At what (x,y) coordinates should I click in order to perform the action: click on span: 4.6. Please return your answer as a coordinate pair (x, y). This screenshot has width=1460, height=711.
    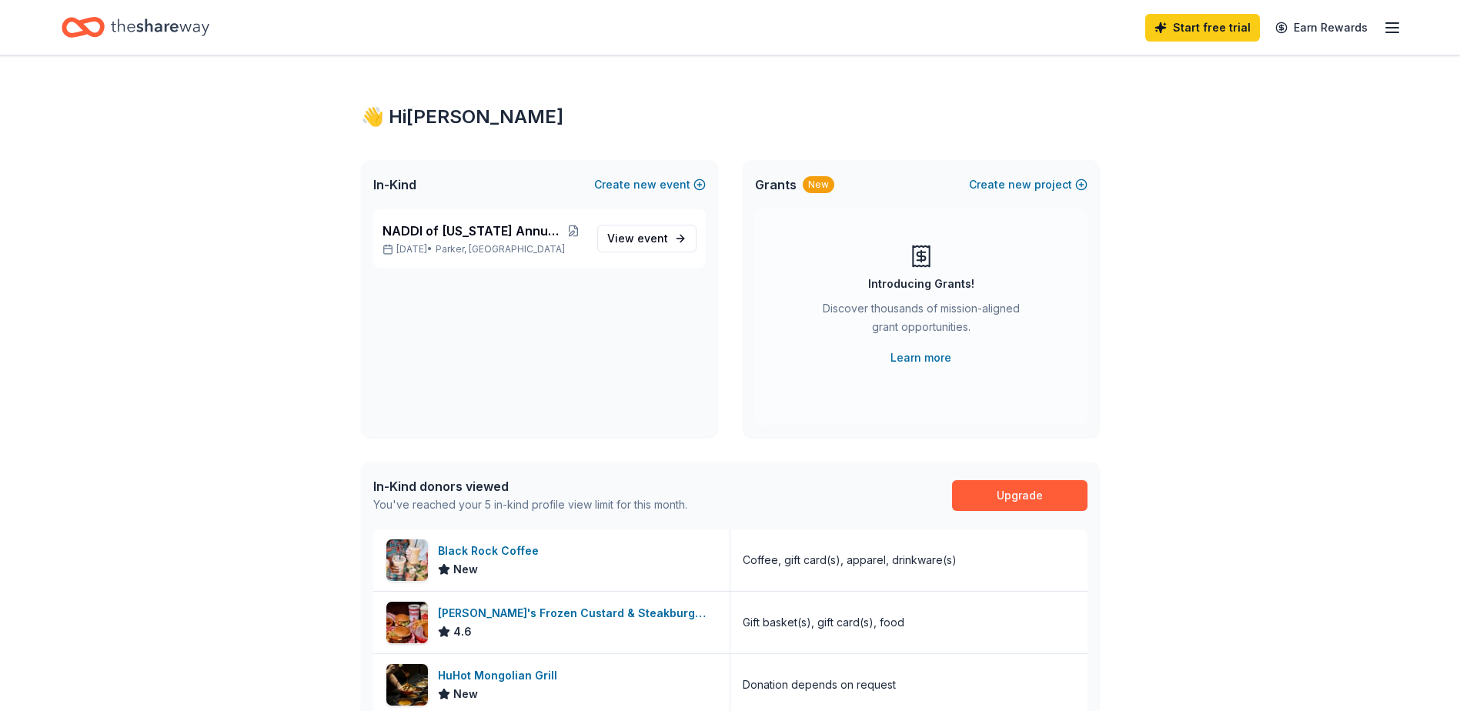
    Looking at the image, I should click on (462, 632).